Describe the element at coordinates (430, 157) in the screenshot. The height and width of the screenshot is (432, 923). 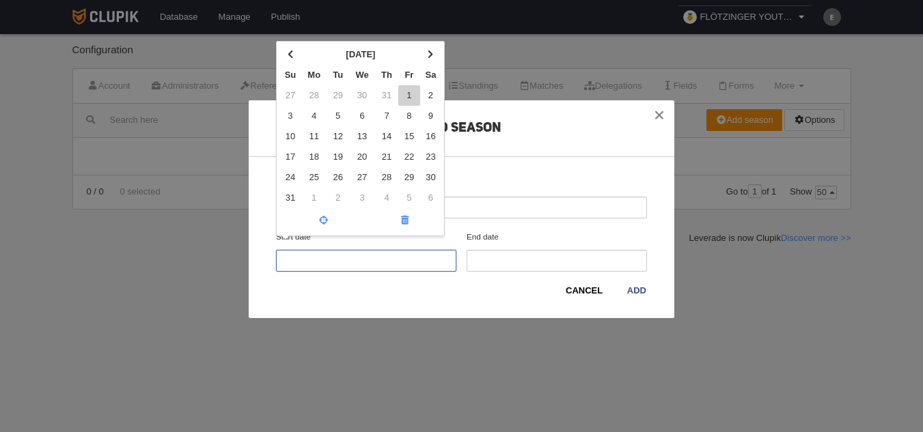
I see `td: 23` at that location.